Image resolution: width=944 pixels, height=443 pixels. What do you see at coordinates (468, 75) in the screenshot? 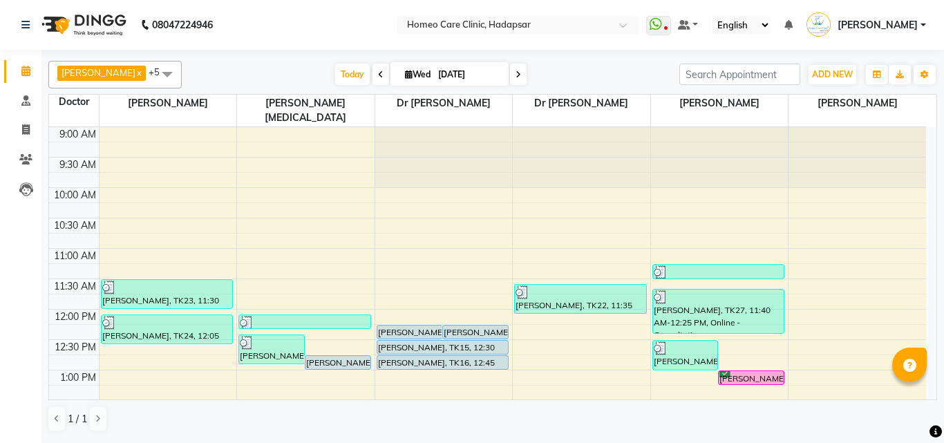
I see `input: 2025-09-03` at bounding box center [468, 75].